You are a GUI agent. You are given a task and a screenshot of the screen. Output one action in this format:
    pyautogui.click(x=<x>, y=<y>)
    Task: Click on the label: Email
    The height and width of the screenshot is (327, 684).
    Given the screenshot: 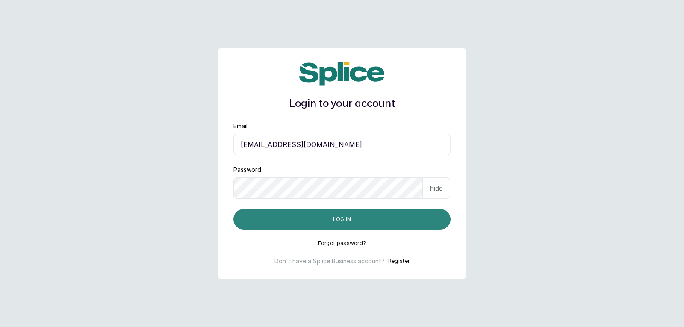 What is the action you would take?
    pyautogui.click(x=240, y=126)
    